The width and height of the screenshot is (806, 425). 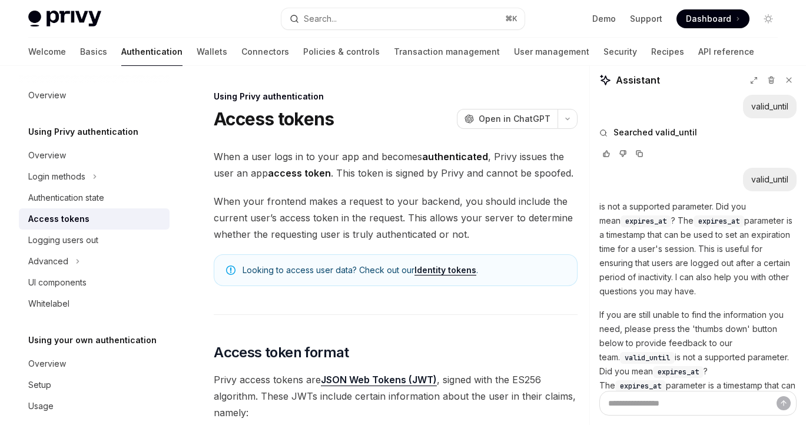 What do you see at coordinates (65, 19) in the screenshot?
I see `img: light logo` at bounding box center [65, 19].